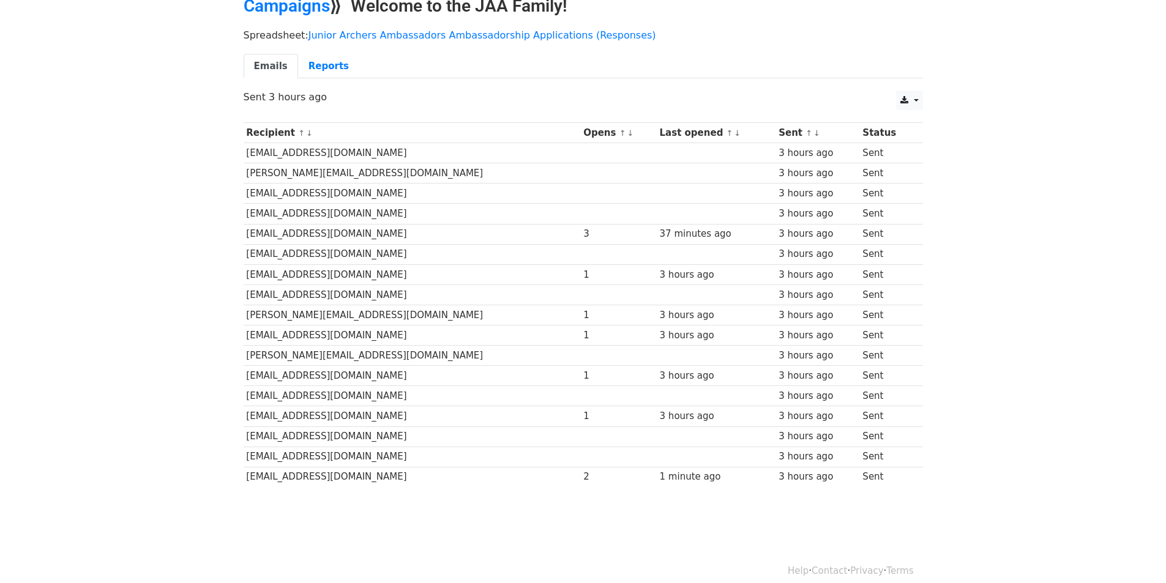 Image resolution: width=1166 pixels, height=583 pixels. Describe the element at coordinates (482, 35) in the screenshot. I see `a: Junior Archers Ambassadors Ambassadorship Applications (Responses)` at that location.